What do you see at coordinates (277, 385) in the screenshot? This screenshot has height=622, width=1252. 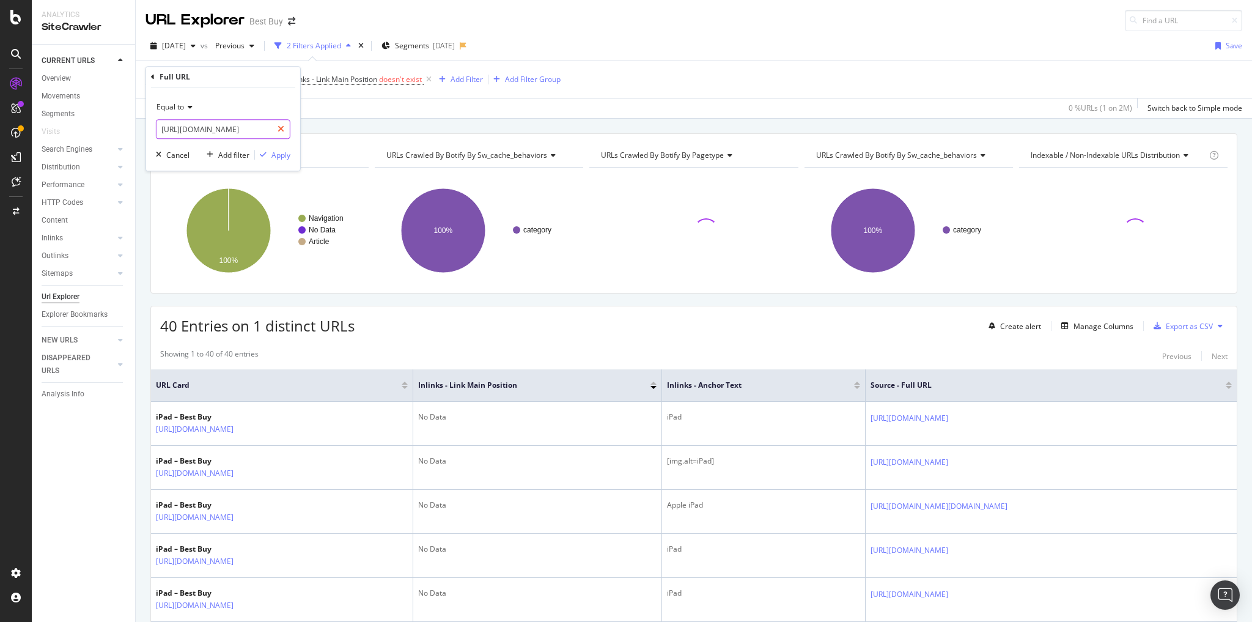 I see `span: URL Card` at bounding box center [277, 385].